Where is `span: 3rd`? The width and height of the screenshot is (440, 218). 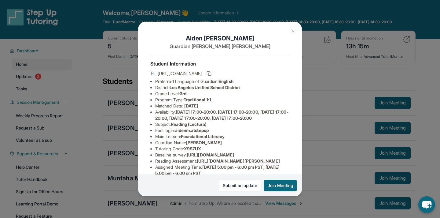
span: 3rd is located at coordinates (183, 93).